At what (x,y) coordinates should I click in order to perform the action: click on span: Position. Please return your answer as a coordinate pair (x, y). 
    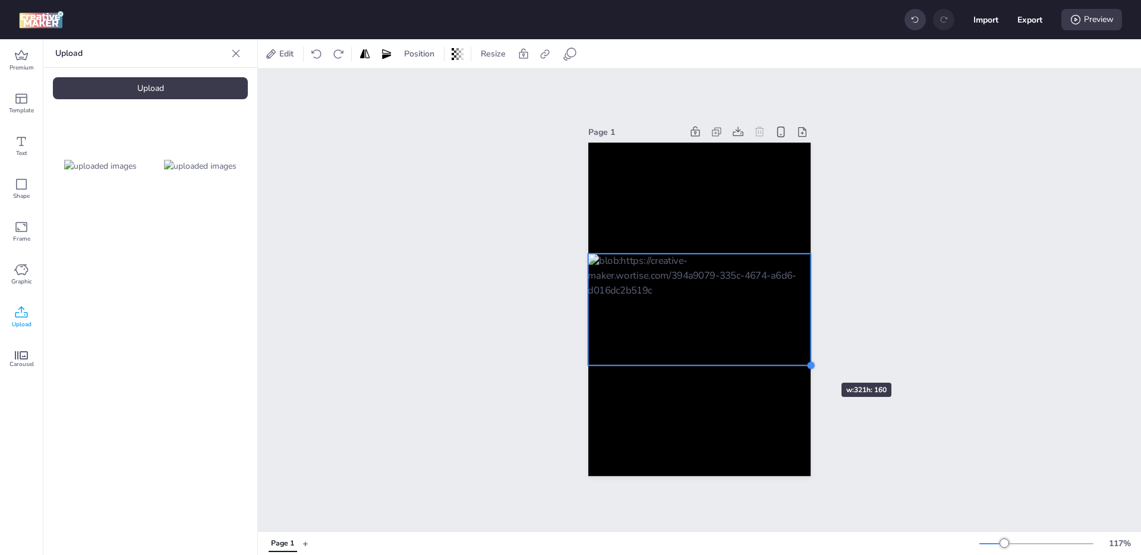
    Looking at the image, I should click on (419, 53).